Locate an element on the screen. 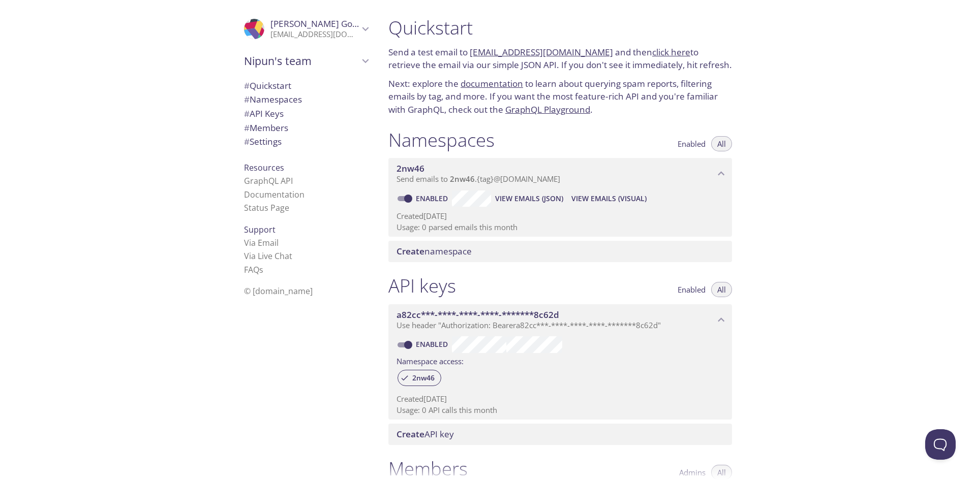  span: Namespaces is located at coordinates (273, 99).